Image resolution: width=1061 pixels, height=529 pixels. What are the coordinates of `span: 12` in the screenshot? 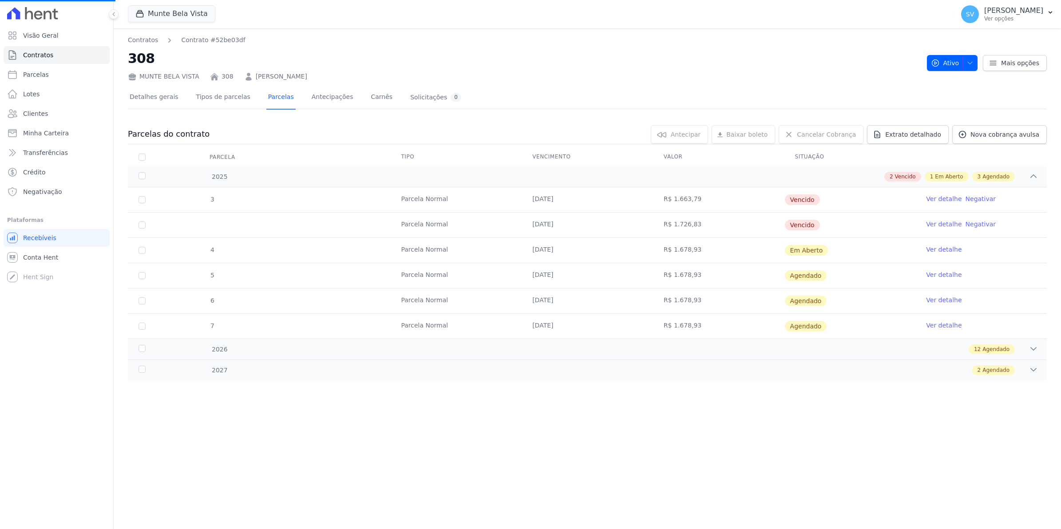 It's located at (977, 349).